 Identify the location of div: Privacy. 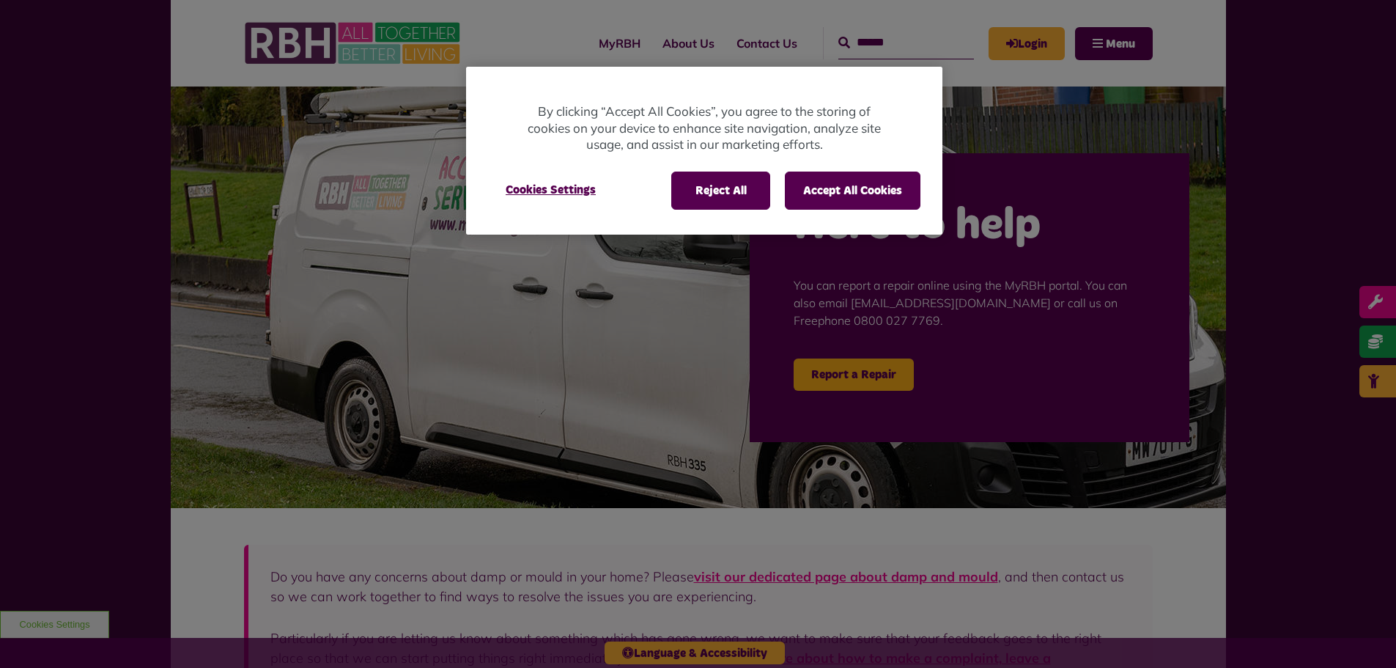
(704, 150).